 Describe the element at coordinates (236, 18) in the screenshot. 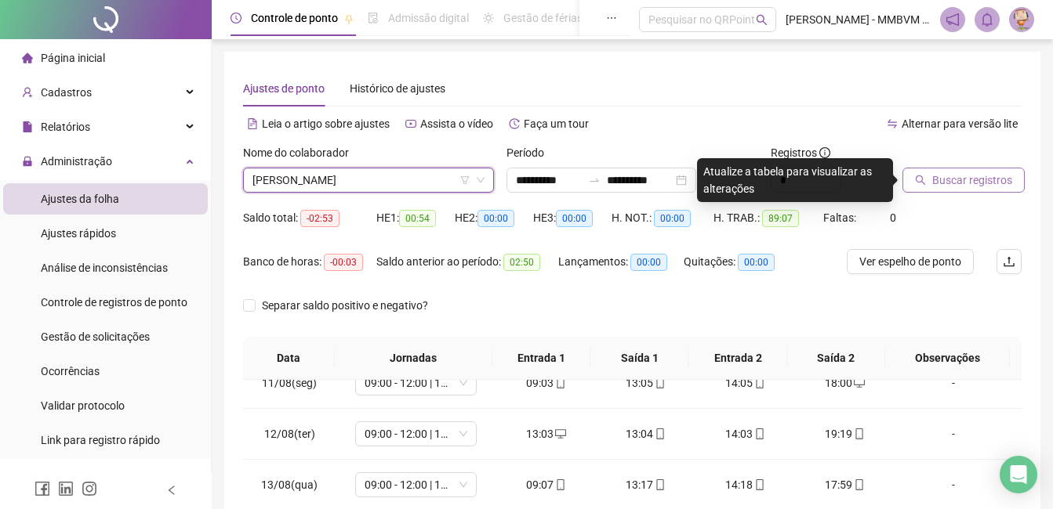

I see `span: clock-circle` at that location.